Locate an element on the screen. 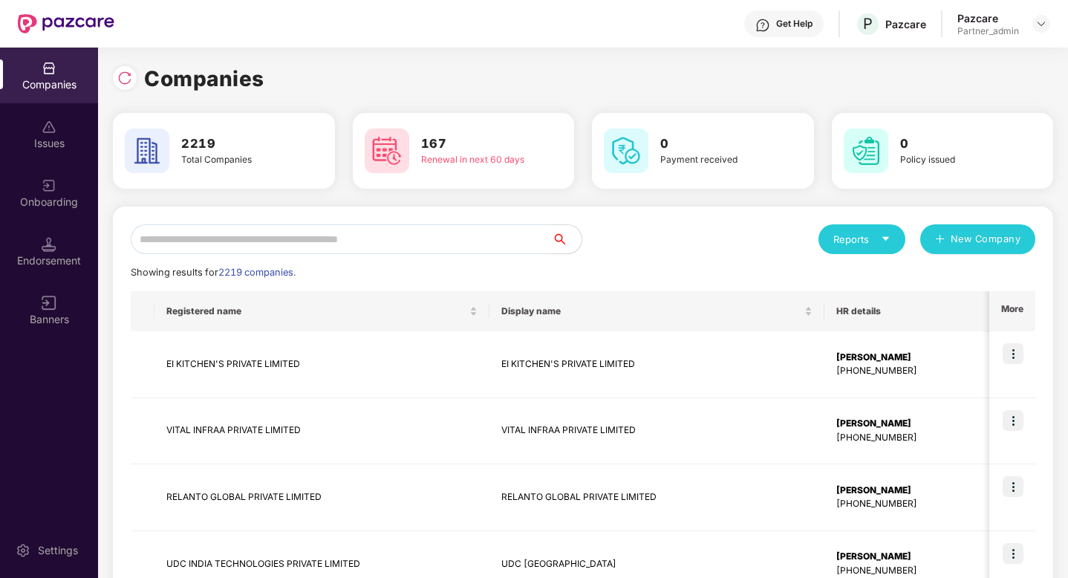 The height and width of the screenshot is (578, 1068). img: svg+xml;base64,PHN2ZyB3aWR0aD0iMjAiIGhlaWdodD0iMjAiIHZpZXdCb3g9IjAgMCAyMCAyMCIgZmlsbD0ibm9uZSIgeG... is located at coordinates (49, 186).